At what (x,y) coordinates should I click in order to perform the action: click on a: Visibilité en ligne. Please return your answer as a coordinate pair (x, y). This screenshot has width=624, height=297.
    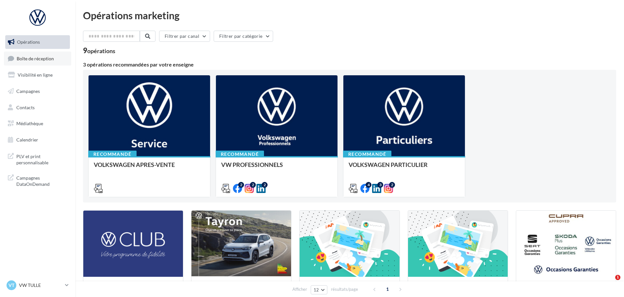
    Looking at the image, I should click on (38, 75).